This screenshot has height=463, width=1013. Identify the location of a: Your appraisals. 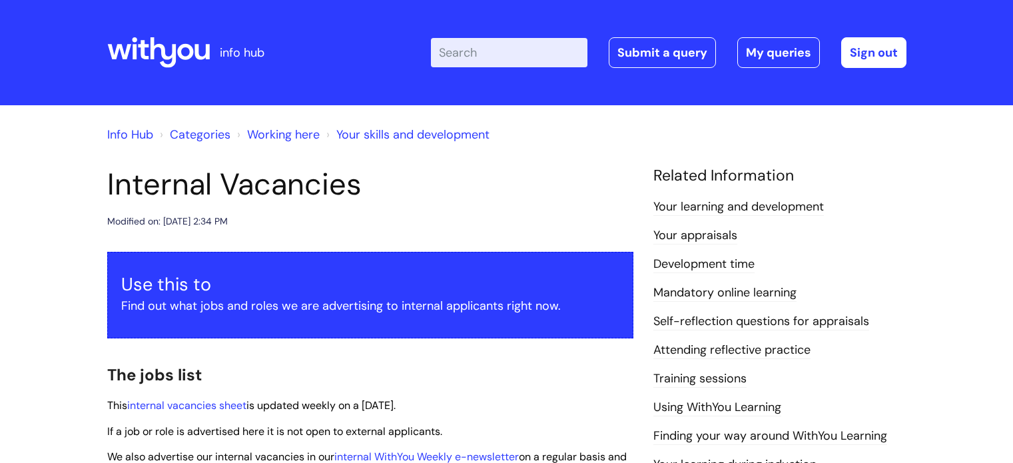
(696, 236).